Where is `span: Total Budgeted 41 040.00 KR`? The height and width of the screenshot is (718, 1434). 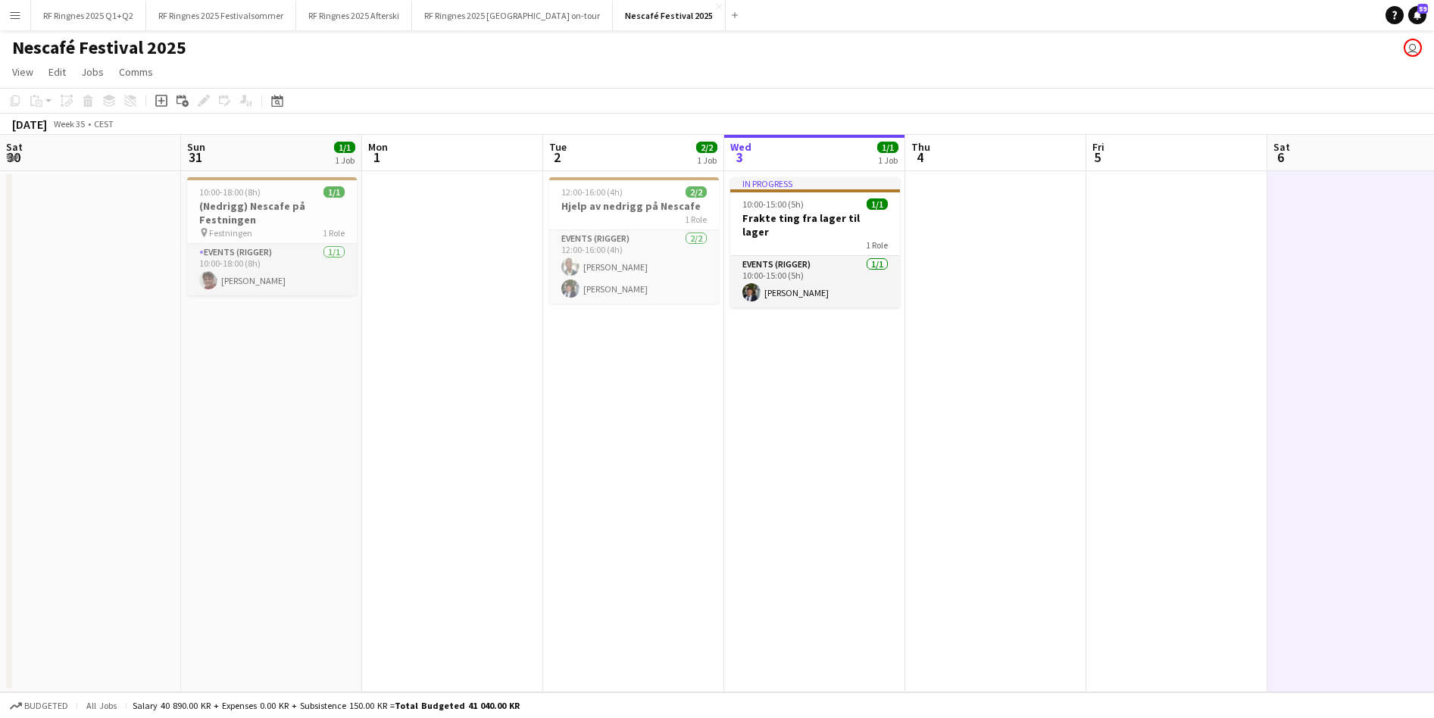
span: Total Budgeted 41 040.00 KR is located at coordinates (457, 705).